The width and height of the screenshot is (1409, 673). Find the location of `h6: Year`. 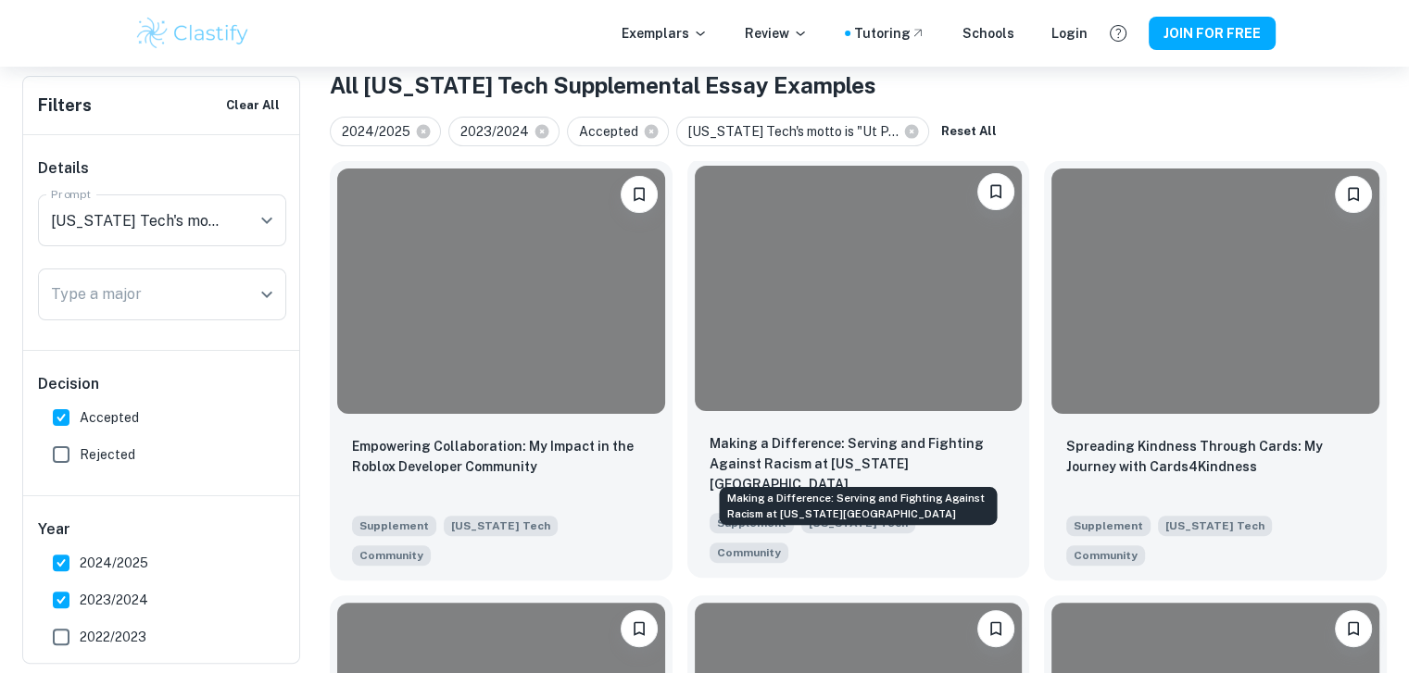

h6: Year is located at coordinates (162, 530).